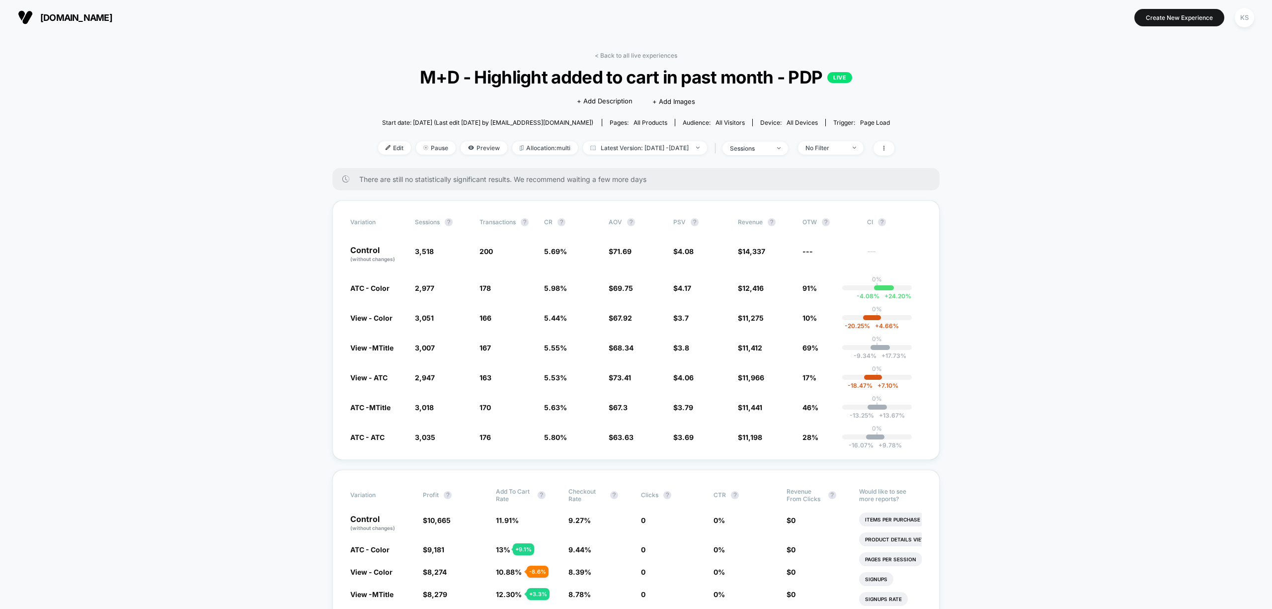 This screenshot has height=609, width=1272. I want to click on span: 5.80 %, so click(555, 437).